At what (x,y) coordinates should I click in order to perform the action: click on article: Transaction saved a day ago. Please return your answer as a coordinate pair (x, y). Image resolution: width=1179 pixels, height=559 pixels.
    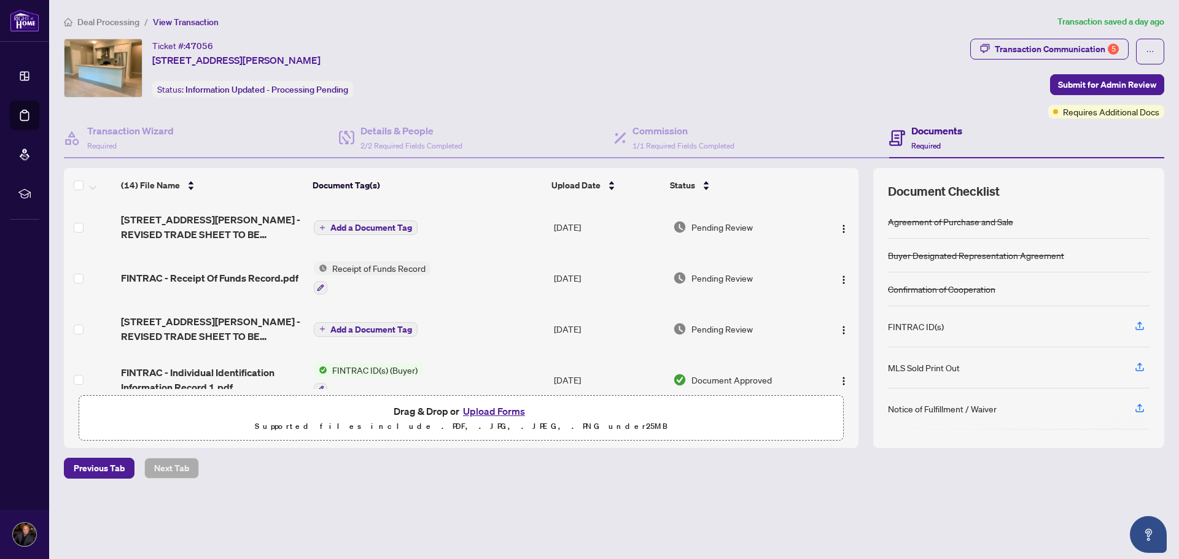
    Looking at the image, I should click on (1110, 21).